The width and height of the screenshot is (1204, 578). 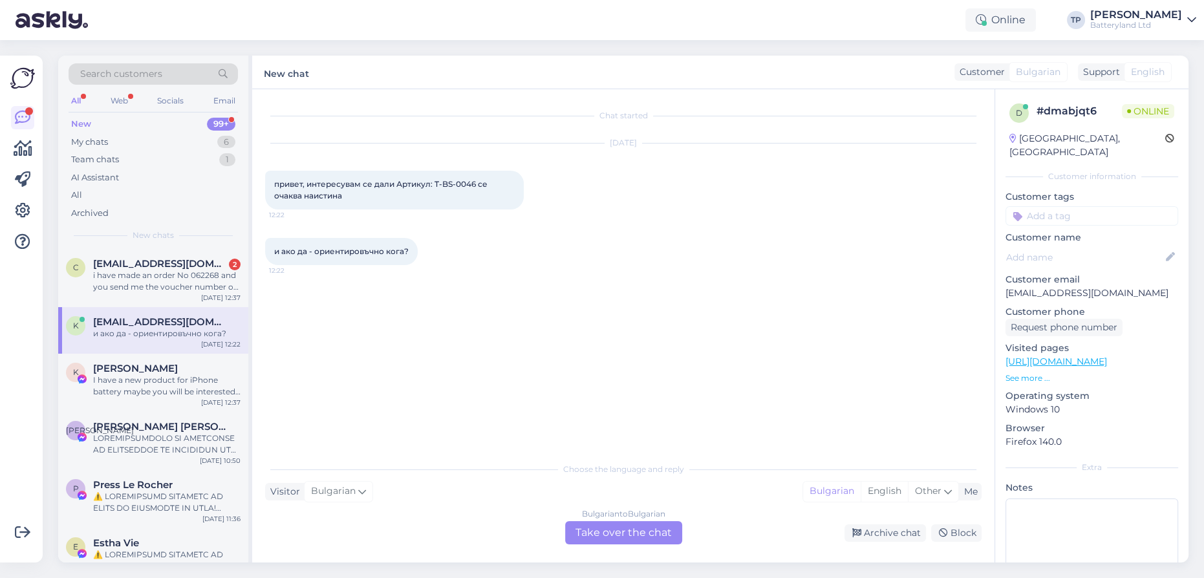 I want to click on div: Request phone number, so click(x=1063, y=327).